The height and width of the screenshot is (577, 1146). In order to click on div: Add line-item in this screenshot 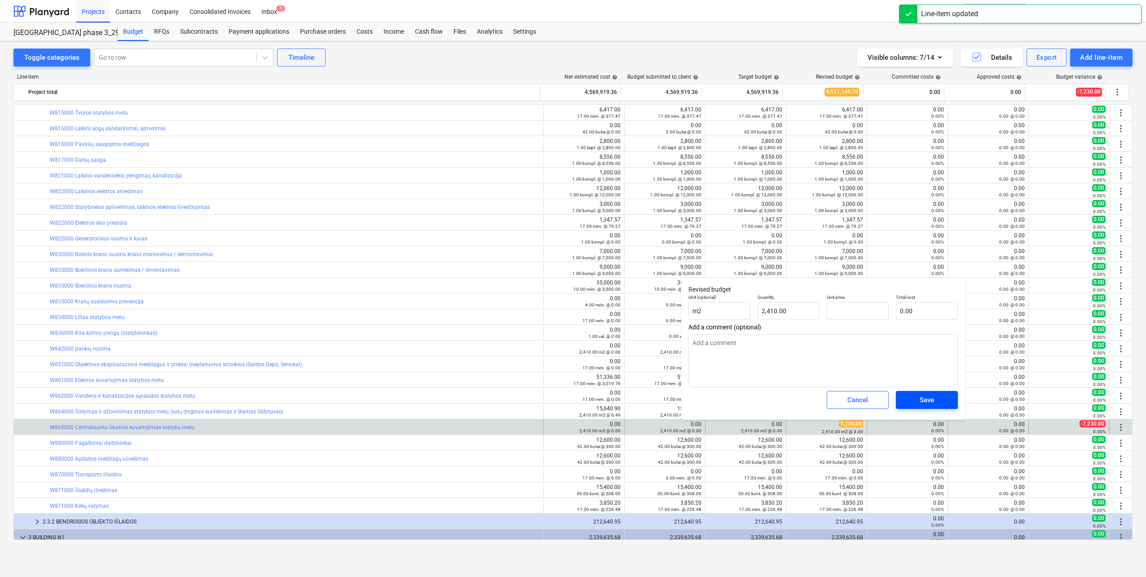, I will do `click(1101, 57)`.